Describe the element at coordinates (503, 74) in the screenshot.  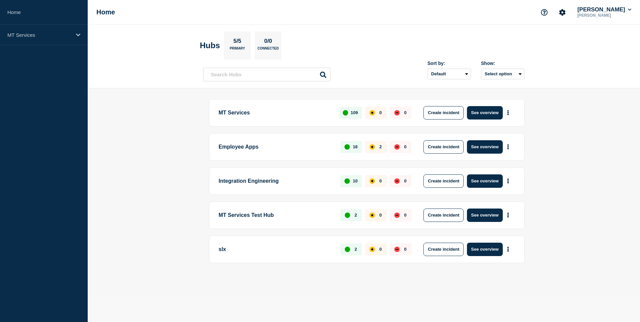
I see `button: Select option` at that location.